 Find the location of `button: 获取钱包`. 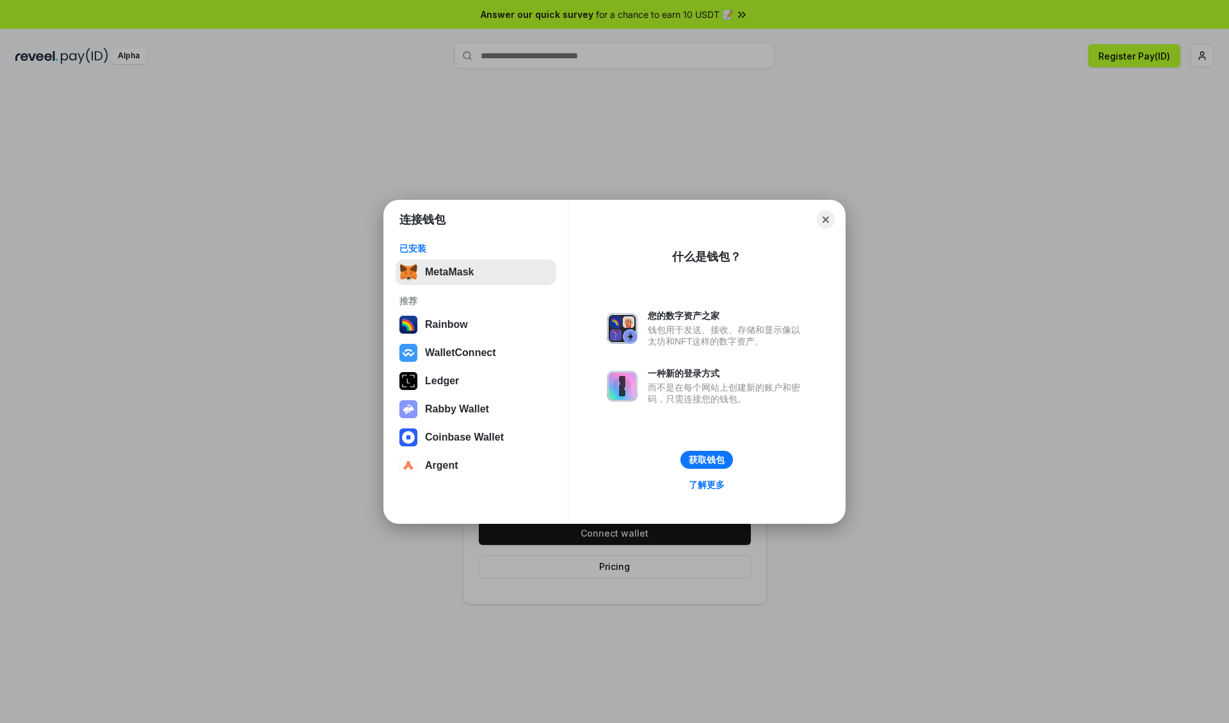

button: 获取钱包 is located at coordinates (707, 460).